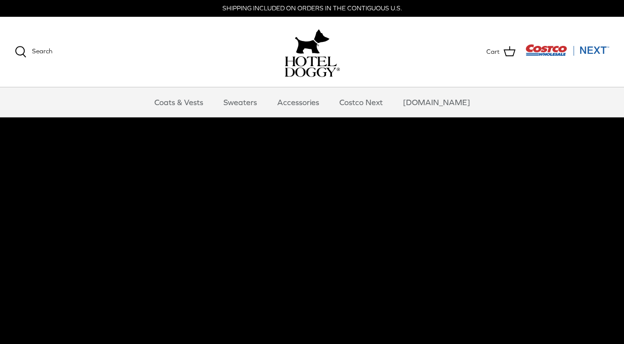  Describe the element at coordinates (567, 54) in the screenshot. I see `a: Visit Costco Next` at that location.